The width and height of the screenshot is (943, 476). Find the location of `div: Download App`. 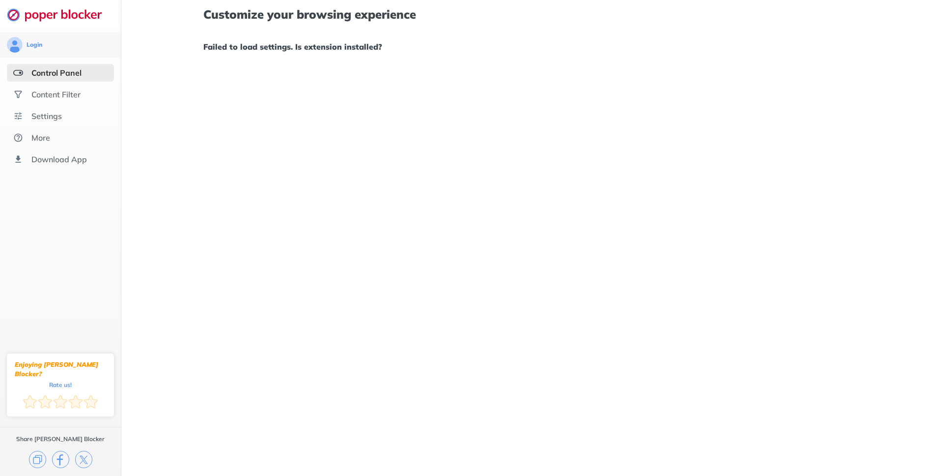

div: Download App is located at coordinates (59, 159).